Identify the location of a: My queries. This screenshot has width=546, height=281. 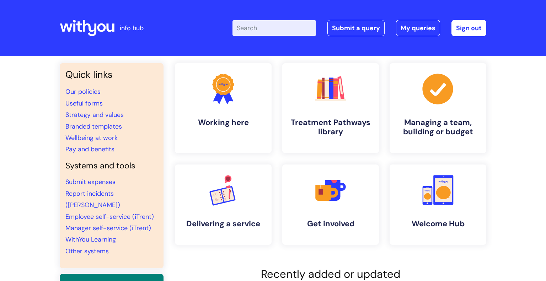
(418, 28).